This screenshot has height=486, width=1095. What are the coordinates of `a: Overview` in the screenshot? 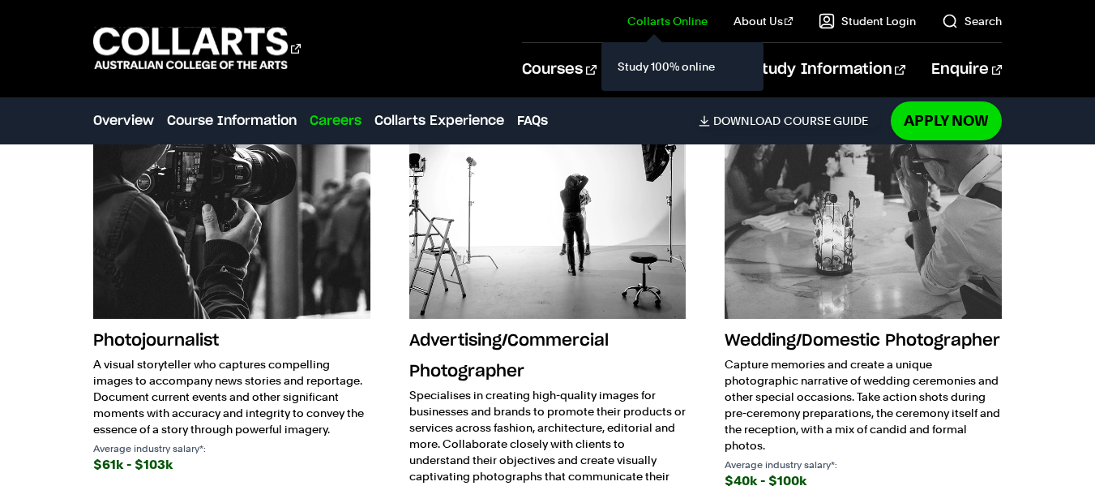 It's located at (123, 121).